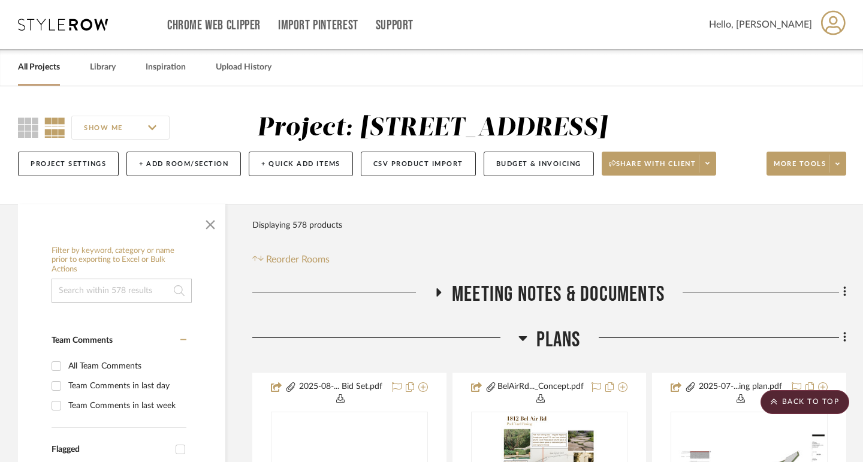  Describe the element at coordinates (210, 222) in the screenshot. I see `button: Close` at that location.